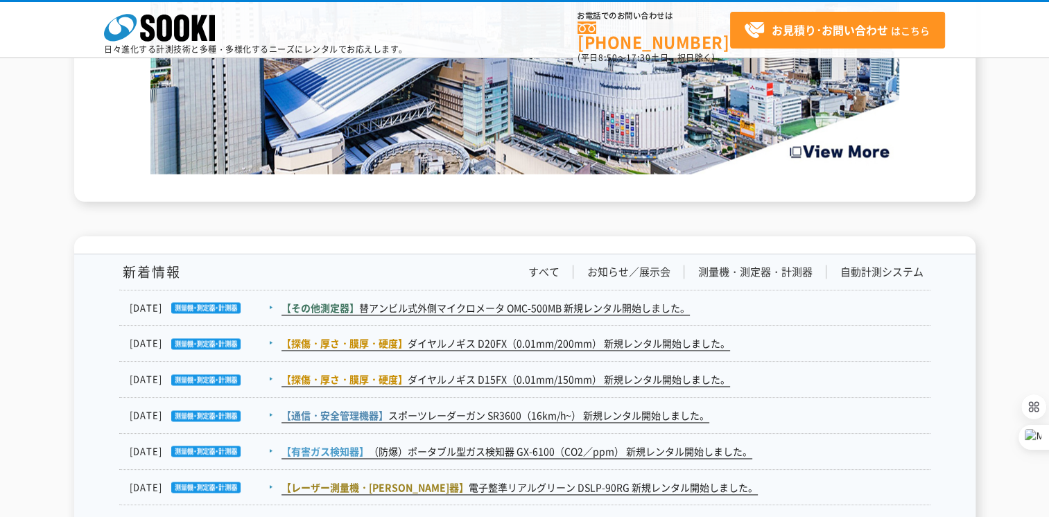 Image resolution: width=1049 pixels, height=517 pixels. Describe the element at coordinates (830, 30) in the screenshot. I see `strong: お見積り･お問い合わせ` at that location.